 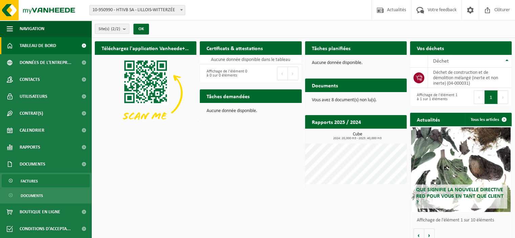 I want to click on div: Affichage de l'élément 0 à 0 sur 0 éléments, so click(x=225, y=73).